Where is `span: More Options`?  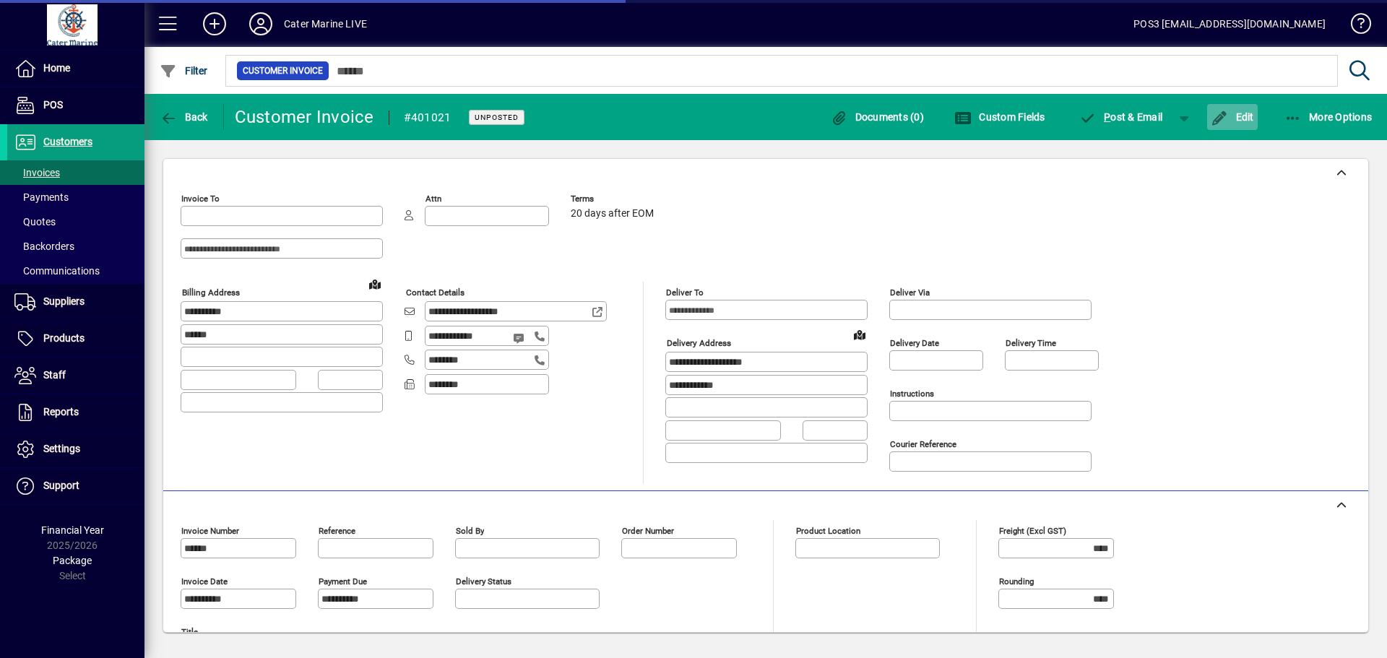
span: More Options is located at coordinates (1328, 117).